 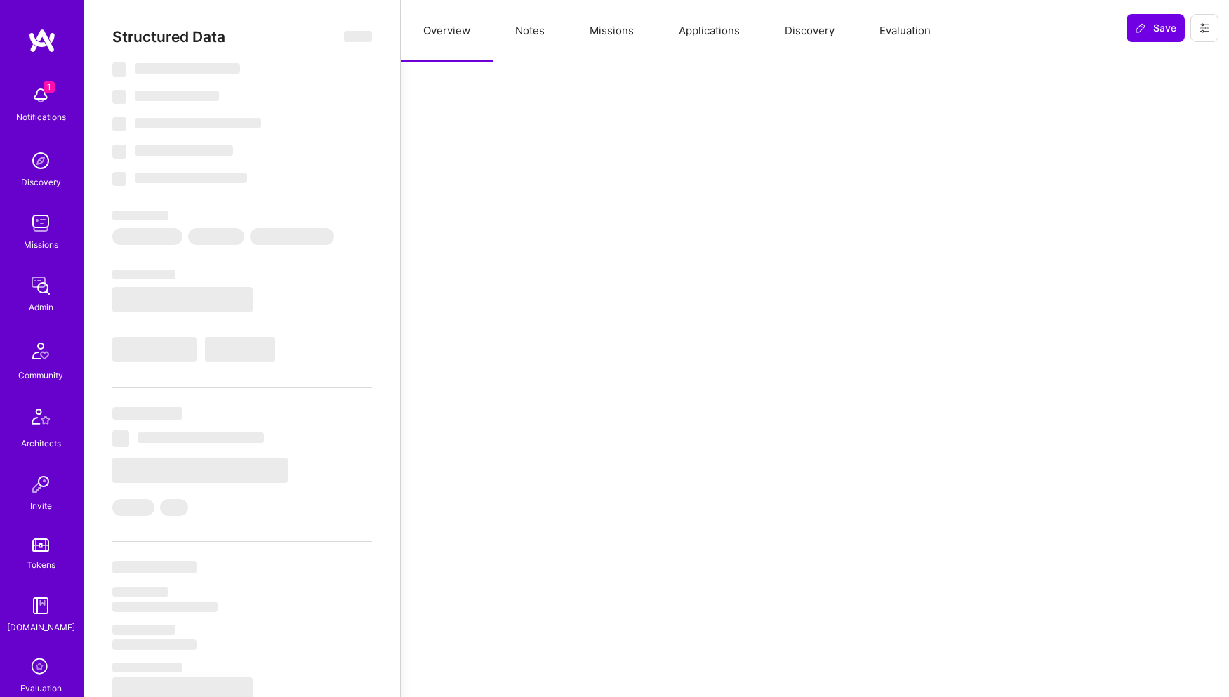 What do you see at coordinates (41, 244) in the screenshot?
I see `div: Missions` at bounding box center [41, 244].